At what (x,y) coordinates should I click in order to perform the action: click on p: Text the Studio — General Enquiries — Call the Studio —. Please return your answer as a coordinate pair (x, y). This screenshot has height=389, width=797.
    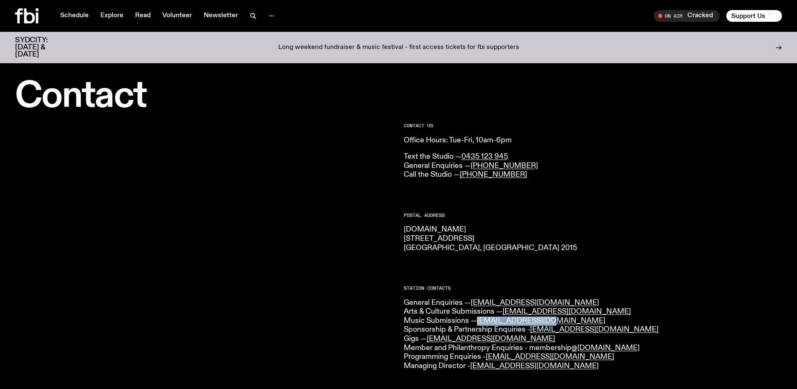
    Looking at the image, I should click on (593, 166).